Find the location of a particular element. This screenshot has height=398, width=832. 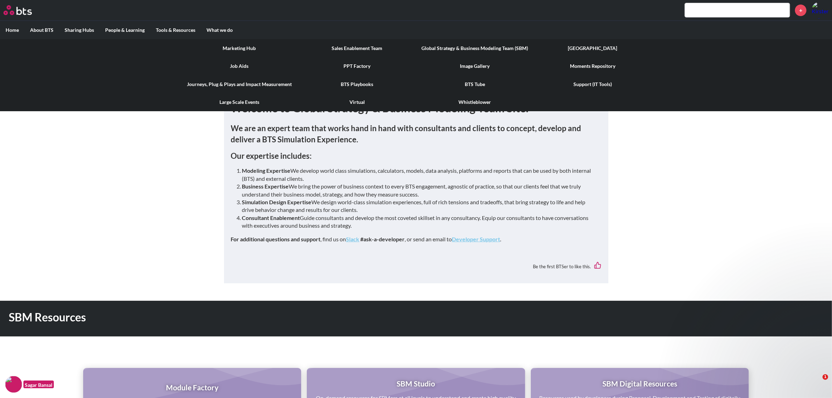

strong: For additional questions and support is located at coordinates (276, 239).